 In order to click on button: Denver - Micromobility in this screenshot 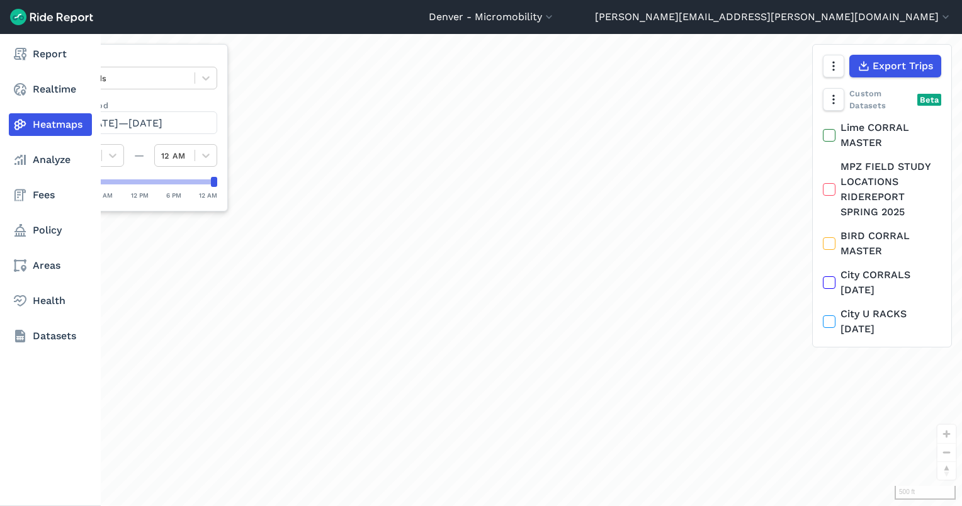, I will do `click(492, 17)`.